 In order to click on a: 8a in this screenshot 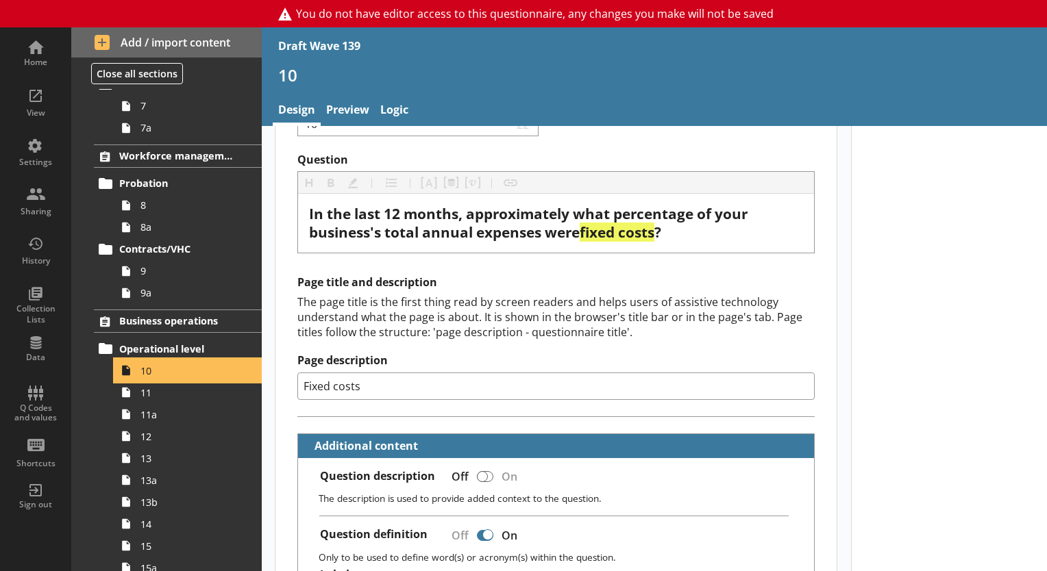, I will do `click(188, 227)`.